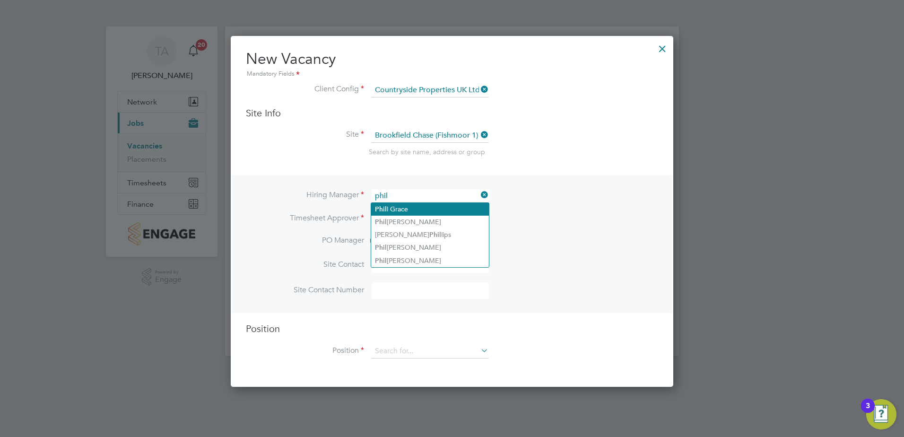 The height and width of the screenshot is (437, 904). What do you see at coordinates (305, 218) in the screenshot?
I see `label: Timesheet Approver` at bounding box center [305, 218].